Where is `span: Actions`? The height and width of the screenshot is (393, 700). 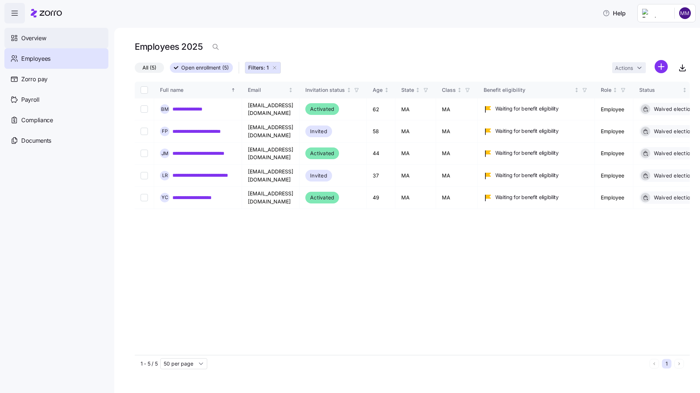 span: Actions is located at coordinates (624, 68).